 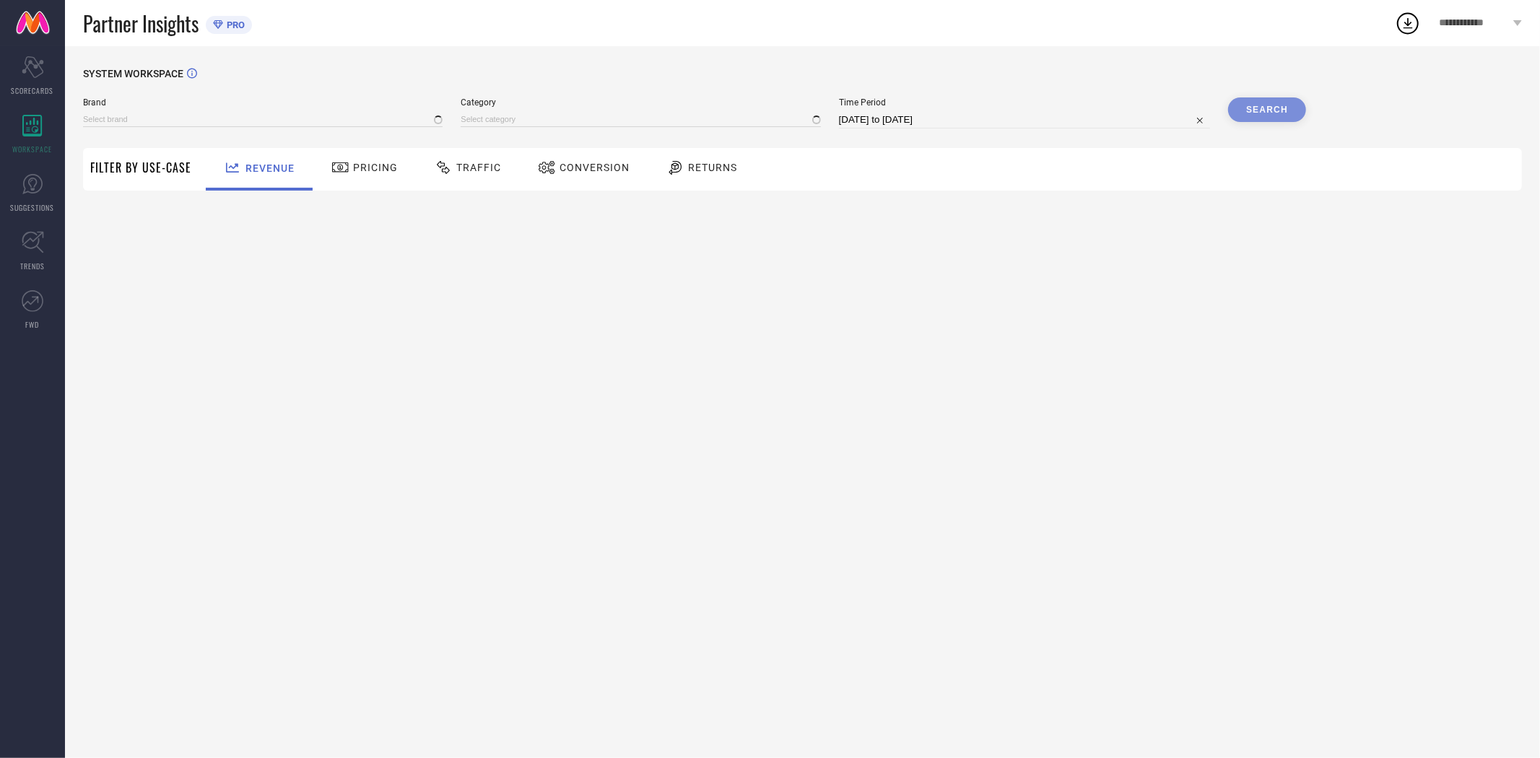 I want to click on span: TRENDS, so click(x=32, y=266).